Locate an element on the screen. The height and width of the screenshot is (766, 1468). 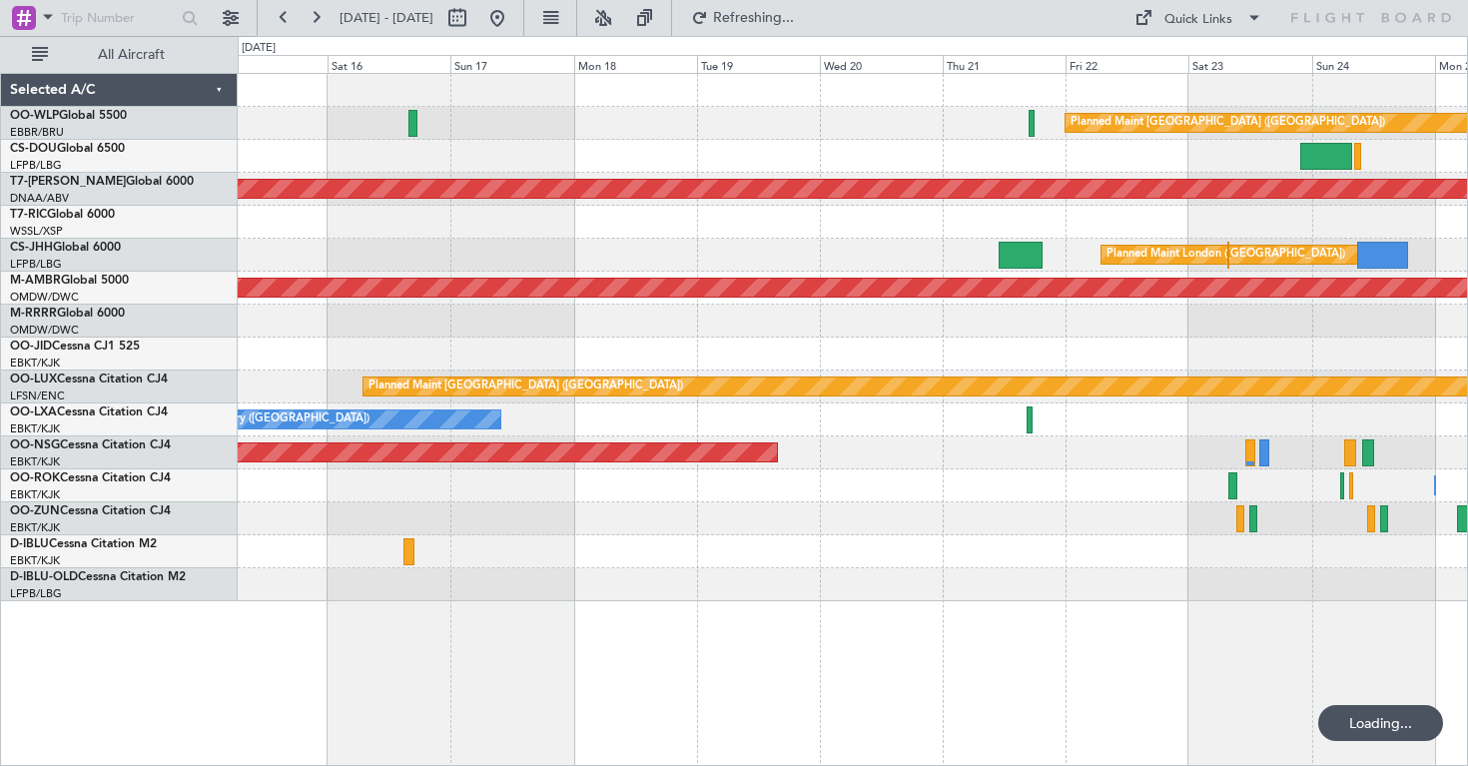
span: OO-WLP is located at coordinates (34, 116).